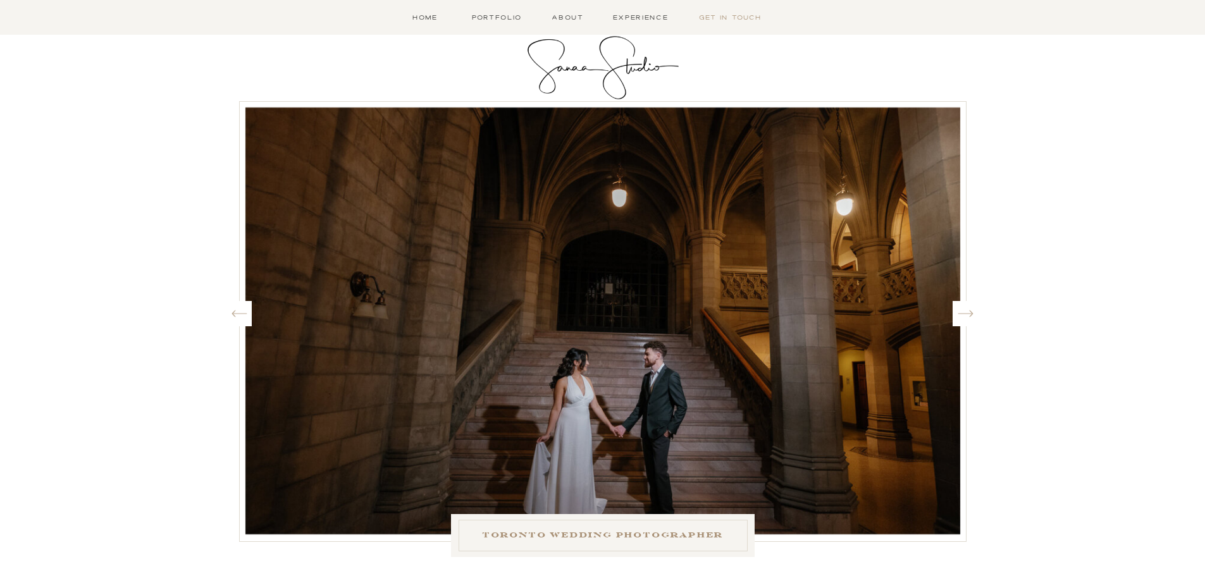  Describe the element at coordinates (568, 17) in the screenshot. I see `nav: About` at that location.